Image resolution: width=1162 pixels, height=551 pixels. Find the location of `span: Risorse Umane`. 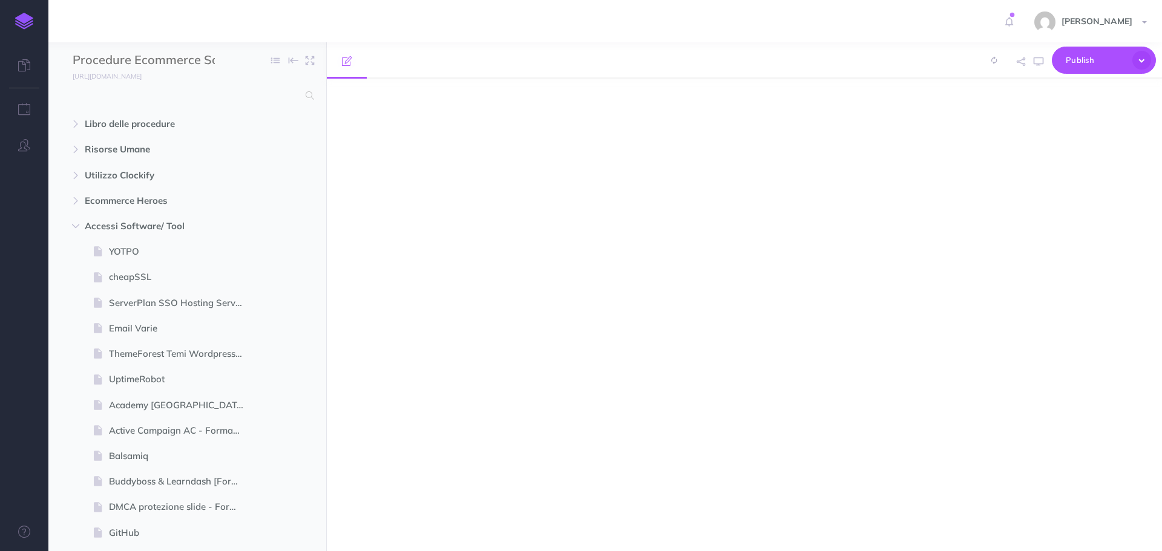

span: Risorse Umane is located at coordinates (162, 149).